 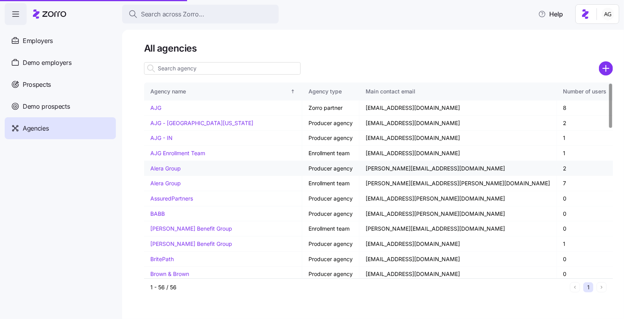 I want to click on a: AssuredPartners, so click(x=171, y=198).